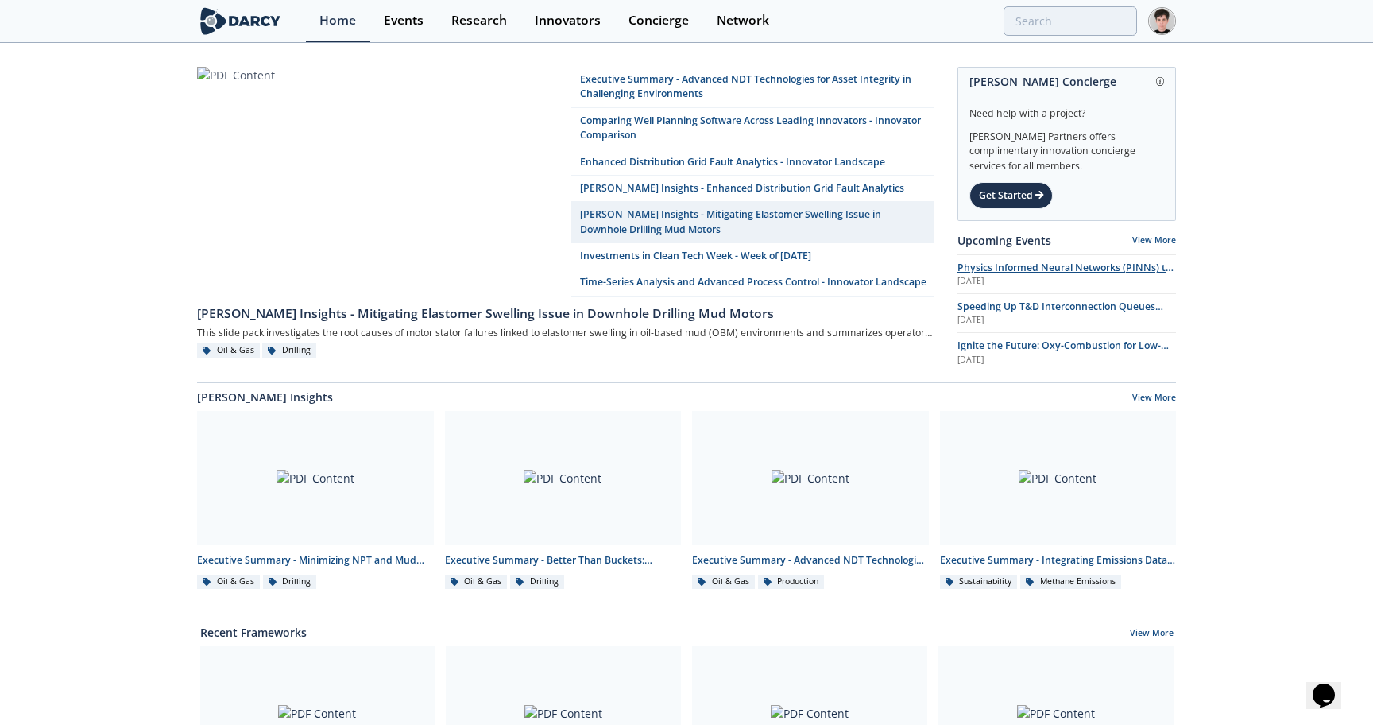 The image size is (1373, 725). I want to click on a: PDF Content Executive Summary - Advanced NDT Technologies for Asset Integrity in Challenging Envi..., so click(811, 500).